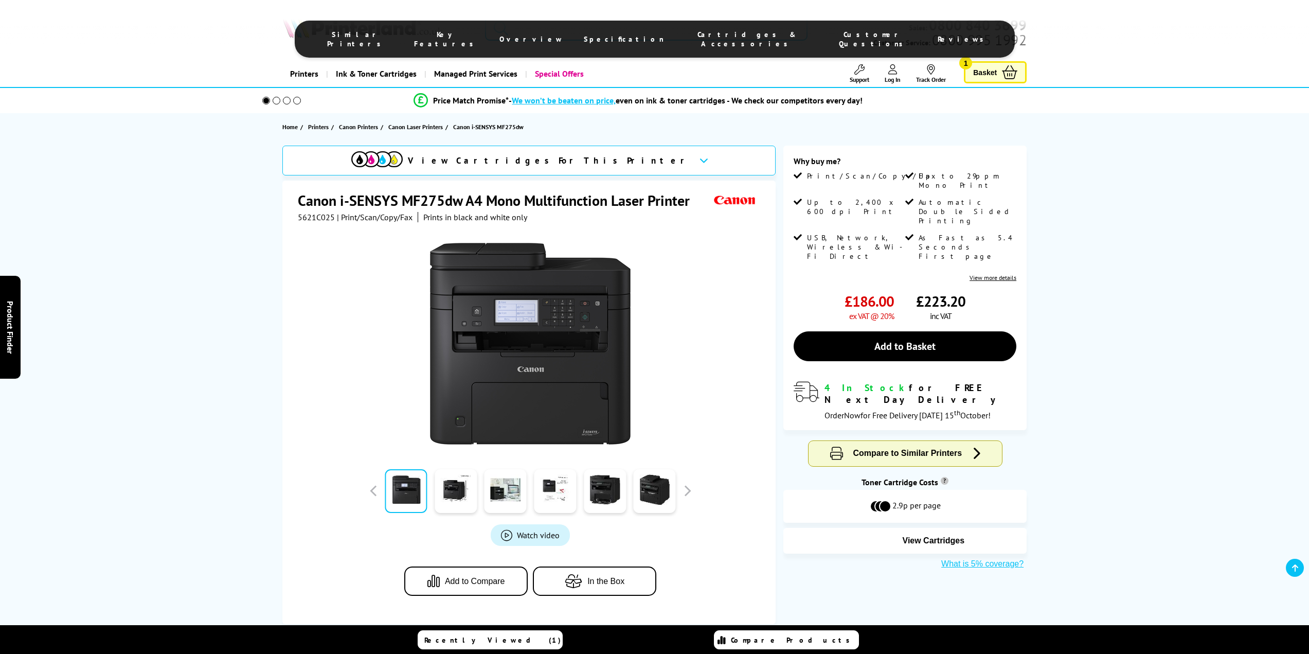 This screenshot has width=1309, height=654. I want to click on button: What is 5% coverage?, so click(982, 564).